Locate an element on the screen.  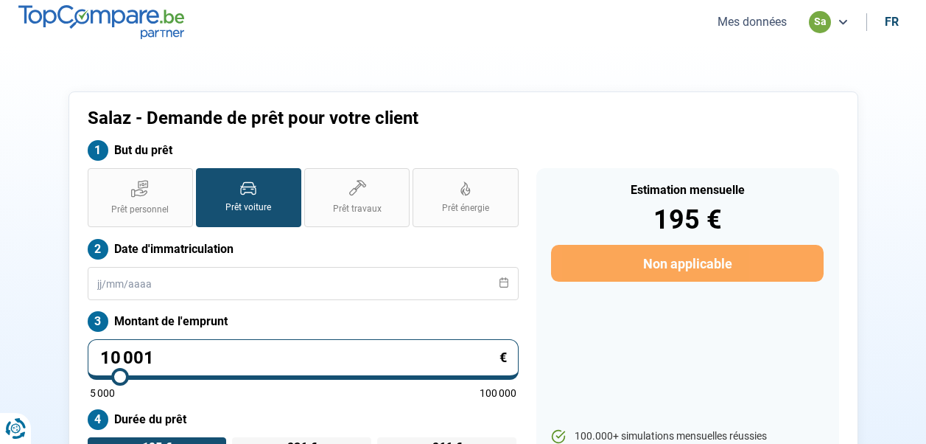
img: TopCompare.be is located at coordinates (101, 21).